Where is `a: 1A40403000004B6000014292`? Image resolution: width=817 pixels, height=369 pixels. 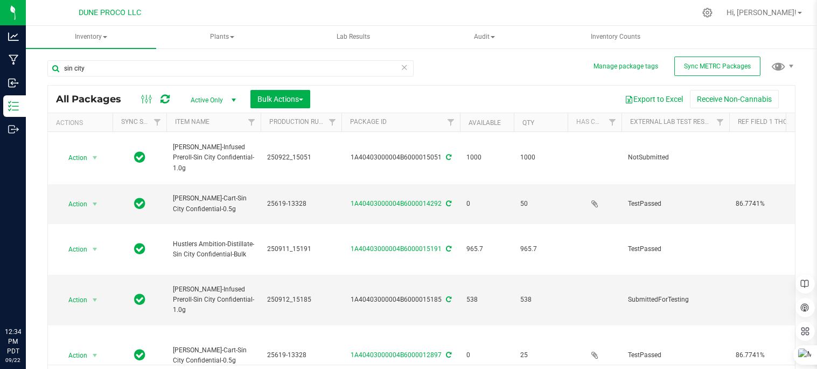
a: 1A40403000004B6000014292 is located at coordinates (396, 204).